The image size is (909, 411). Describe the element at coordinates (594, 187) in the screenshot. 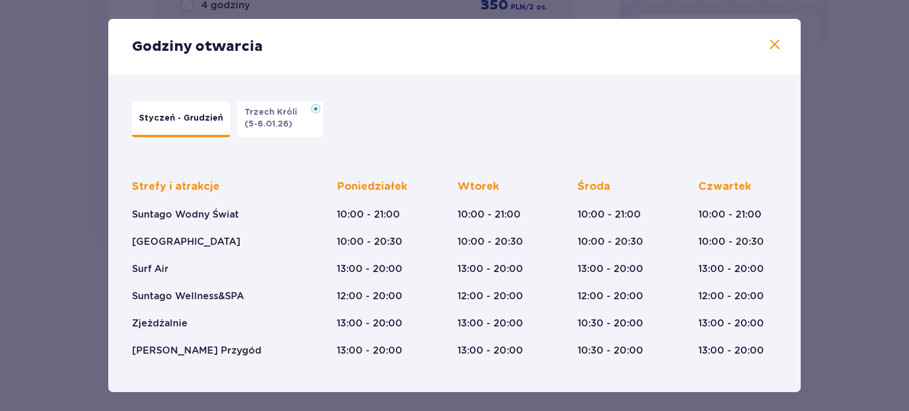

I see `p: Środa` at that location.